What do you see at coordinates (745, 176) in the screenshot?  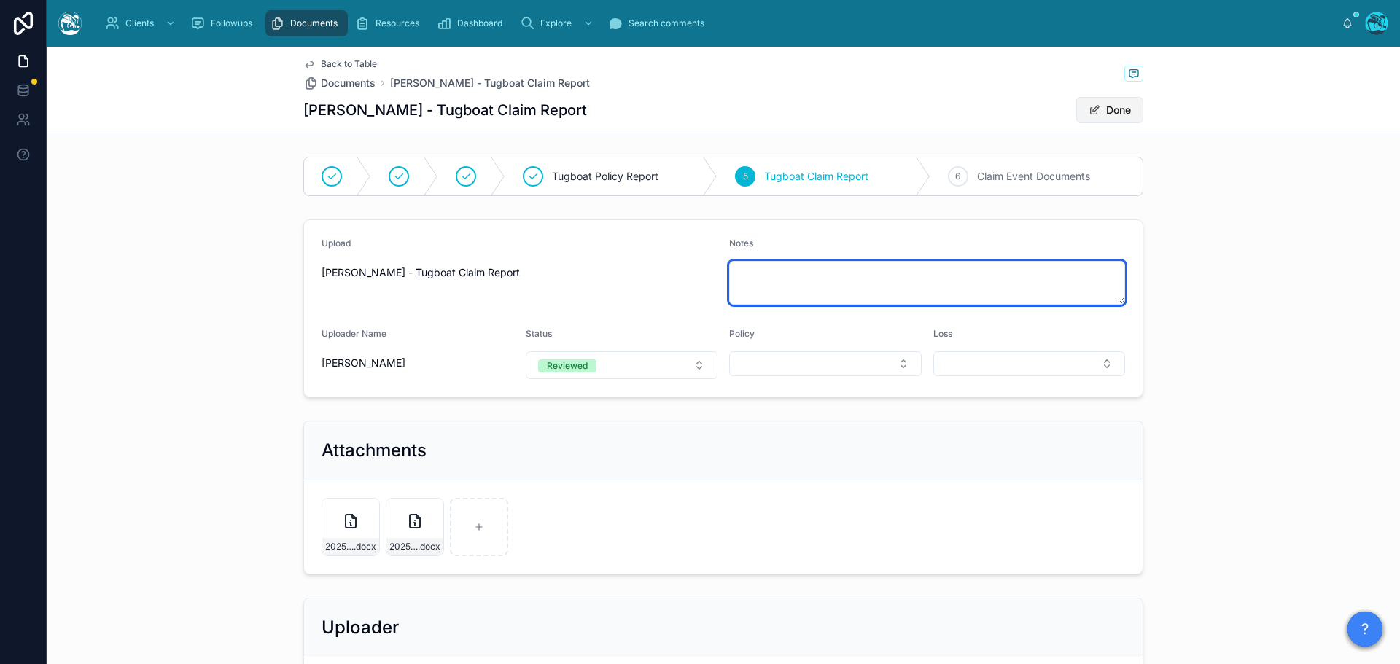 I see `span: 5` at bounding box center [745, 176].